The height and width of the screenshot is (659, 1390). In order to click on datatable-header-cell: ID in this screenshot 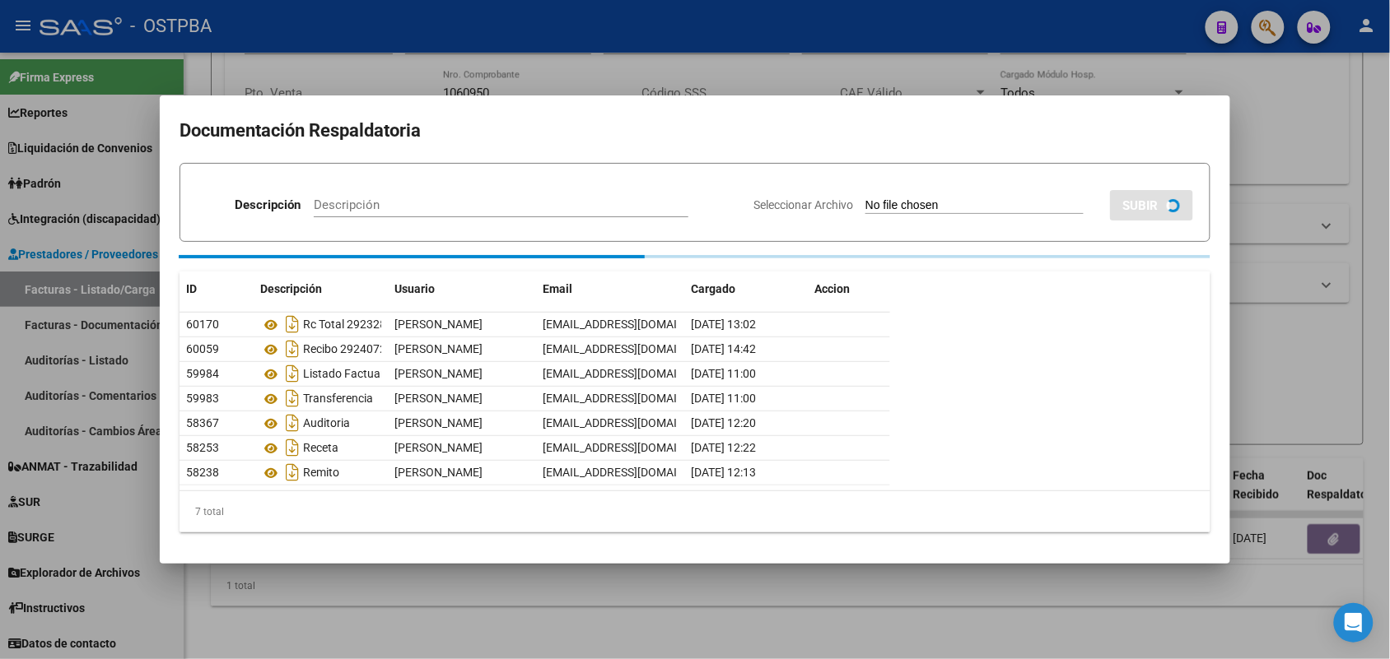, I will do `click(216, 289)`.